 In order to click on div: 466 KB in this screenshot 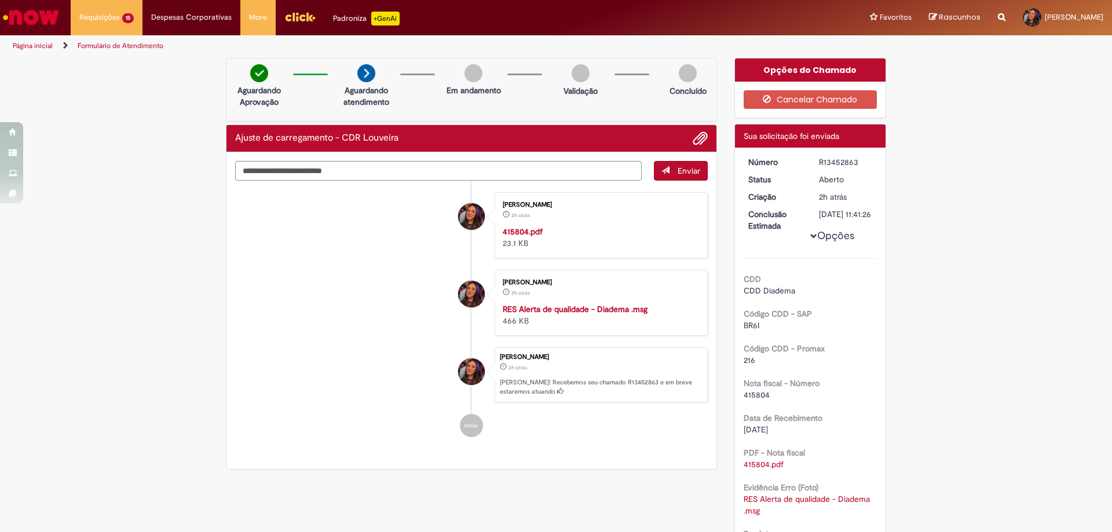, I will do `click(599, 315)`.